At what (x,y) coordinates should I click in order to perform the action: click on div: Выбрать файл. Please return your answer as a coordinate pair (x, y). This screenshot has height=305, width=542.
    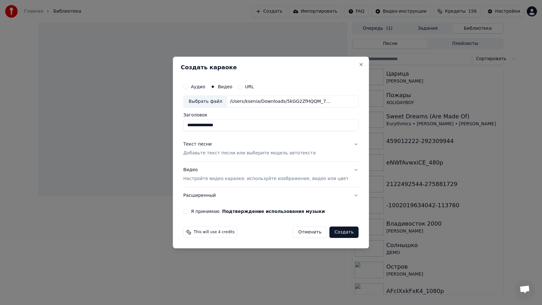
    Looking at the image, I should click on (205, 102).